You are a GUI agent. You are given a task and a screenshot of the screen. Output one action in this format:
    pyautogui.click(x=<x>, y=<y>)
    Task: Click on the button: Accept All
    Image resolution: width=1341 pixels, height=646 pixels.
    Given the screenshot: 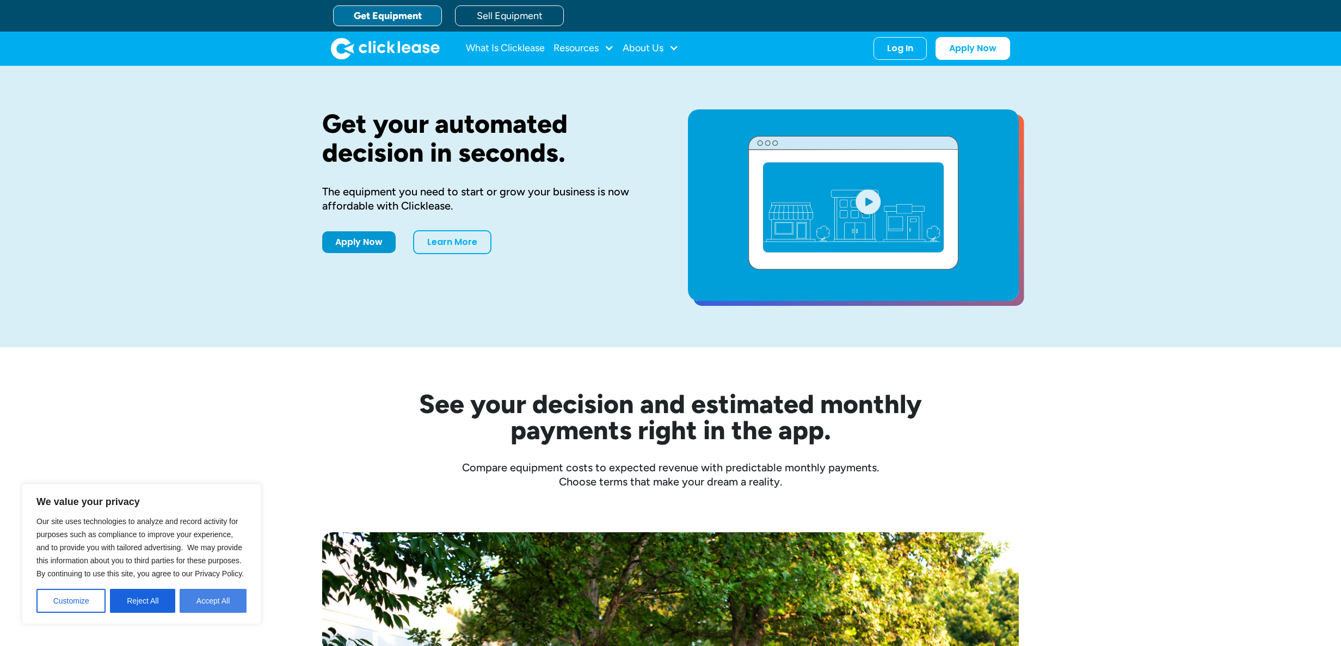 What is the action you would take?
    pyautogui.click(x=213, y=601)
    